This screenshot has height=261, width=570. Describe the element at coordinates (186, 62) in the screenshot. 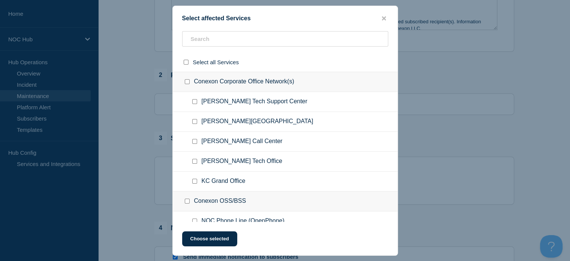

I see `input: select all checkbox` at that location.